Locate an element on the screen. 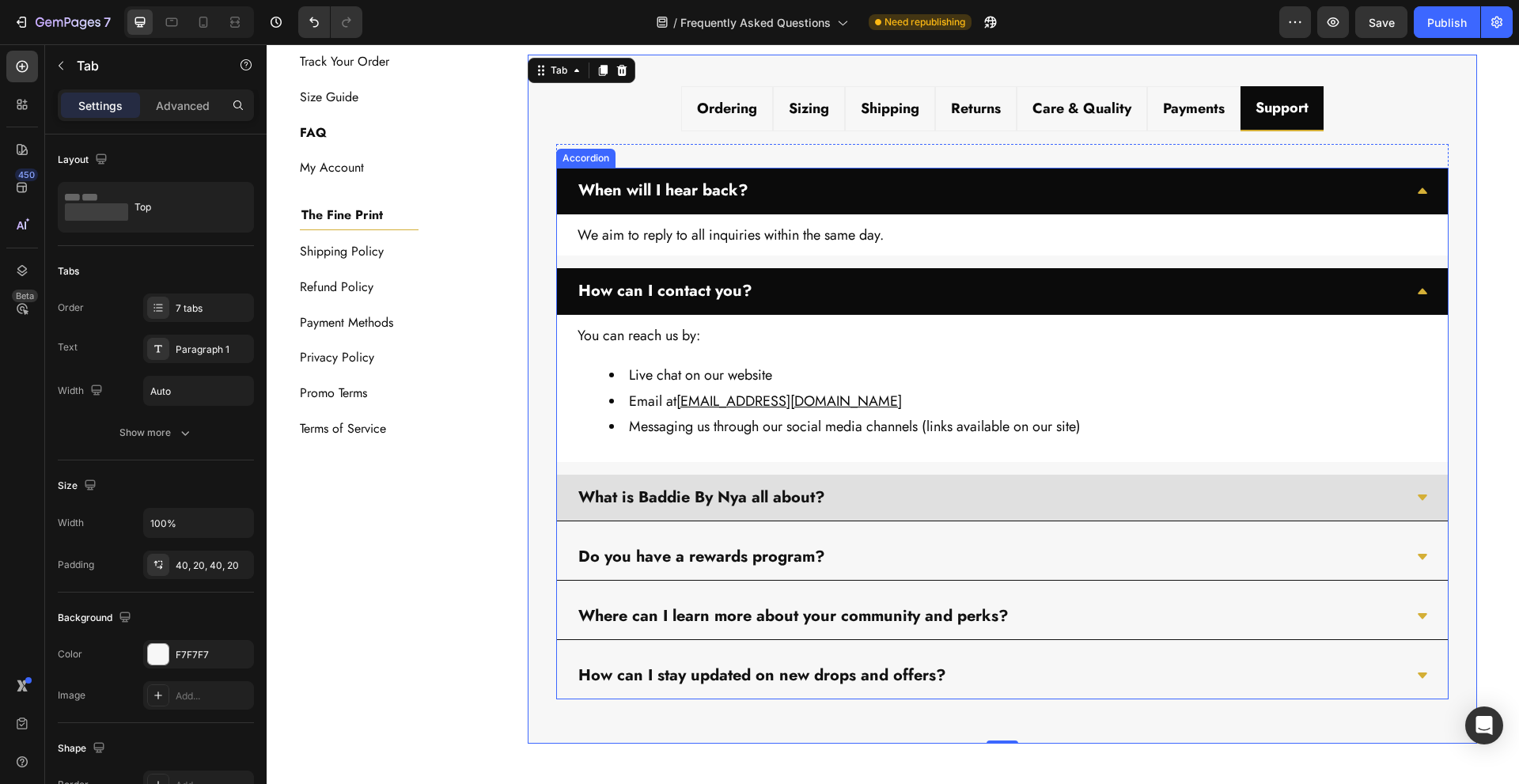 The width and height of the screenshot is (1519, 784). p: 7 is located at coordinates (107, 22).